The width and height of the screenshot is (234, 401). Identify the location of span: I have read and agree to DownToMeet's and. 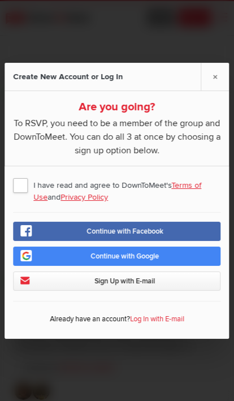
(116, 185).